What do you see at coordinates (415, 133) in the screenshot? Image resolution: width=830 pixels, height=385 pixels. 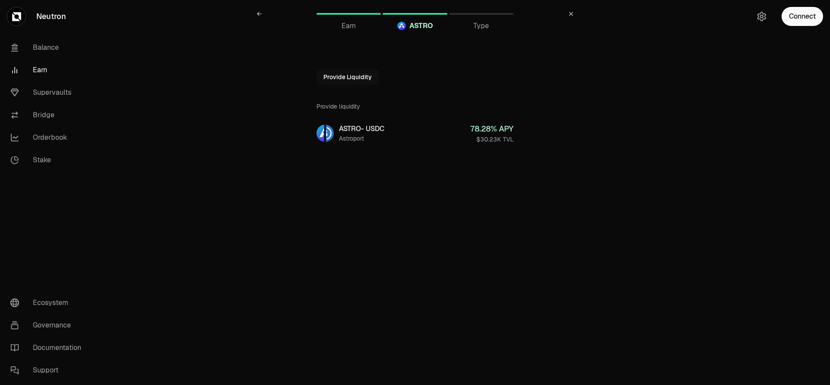 I see `a: ASTROUSDCASTRO- USDCAstroport78.28% APY$30.23K TVL` at bounding box center [415, 133].